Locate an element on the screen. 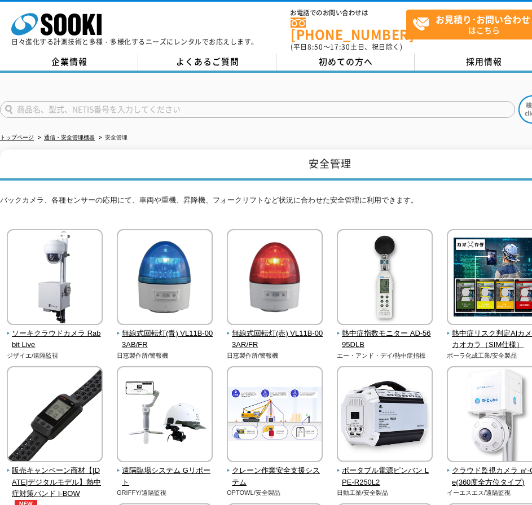 The height and width of the screenshot is (505, 532). img: ソーキクラウドカメラ Rabbit Live is located at coordinates (55, 278).